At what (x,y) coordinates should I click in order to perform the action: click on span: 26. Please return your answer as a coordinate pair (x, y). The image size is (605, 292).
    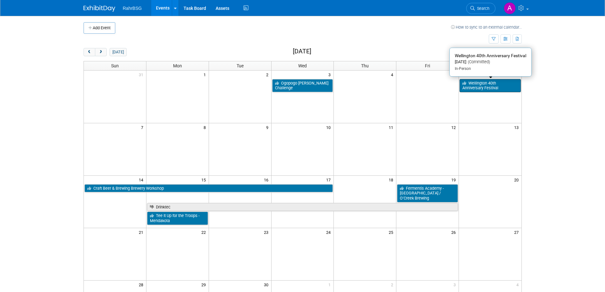
    Looking at the image, I should click on (455, 232).